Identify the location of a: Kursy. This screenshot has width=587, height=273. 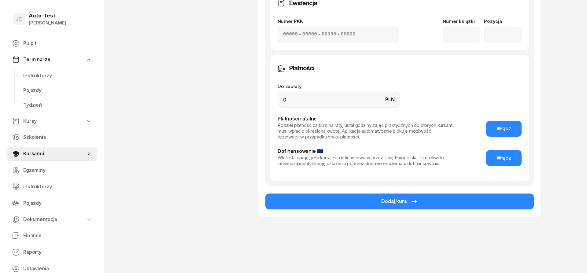
(52, 121).